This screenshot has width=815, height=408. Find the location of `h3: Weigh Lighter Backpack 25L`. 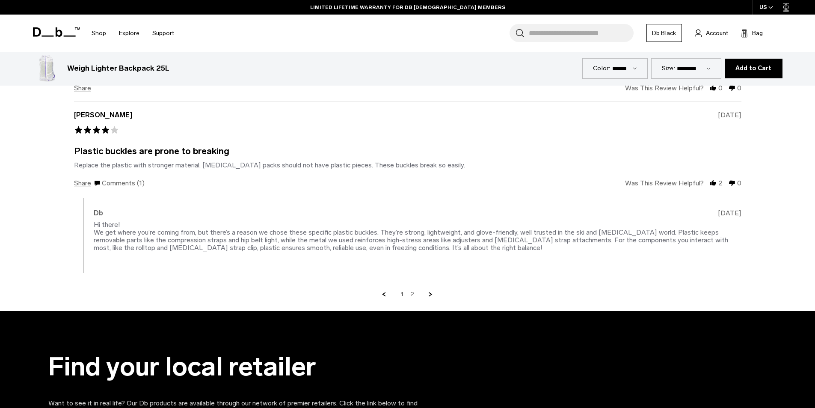

h3: Weigh Lighter Backpack 25L is located at coordinates (118, 68).